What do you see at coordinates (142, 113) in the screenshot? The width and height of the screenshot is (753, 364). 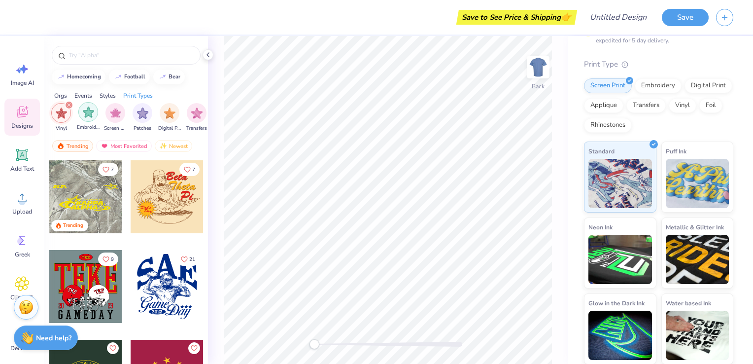 I see `img: Patches Image` at bounding box center [142, 113].